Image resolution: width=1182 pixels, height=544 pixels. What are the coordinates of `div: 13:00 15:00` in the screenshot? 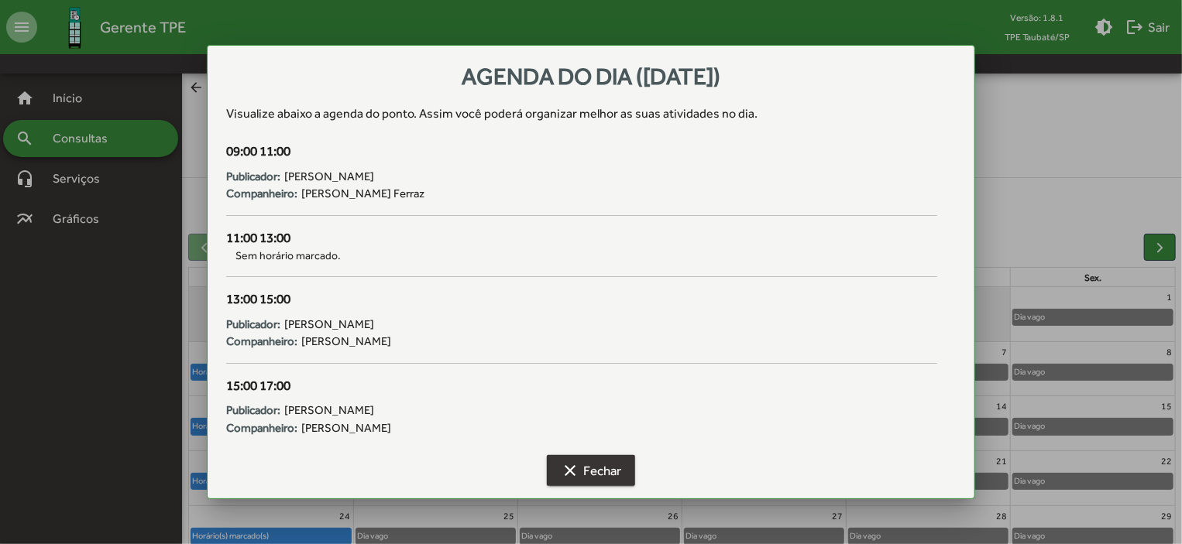 It's located at (582, 300).